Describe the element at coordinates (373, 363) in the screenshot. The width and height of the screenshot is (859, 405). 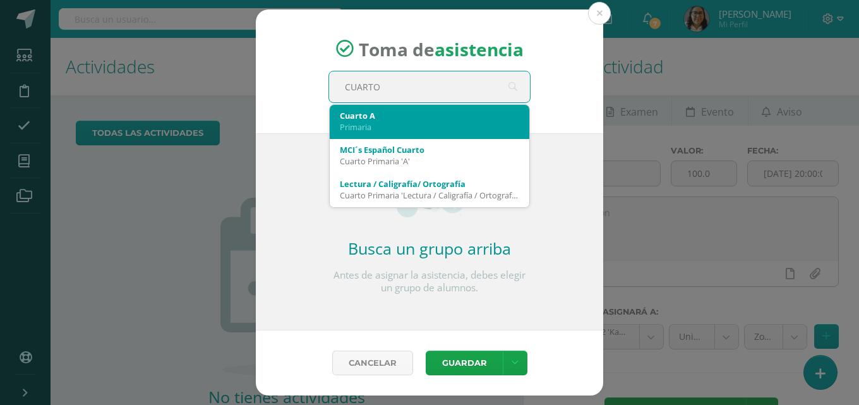
I see `a: Cancelar` at that location.